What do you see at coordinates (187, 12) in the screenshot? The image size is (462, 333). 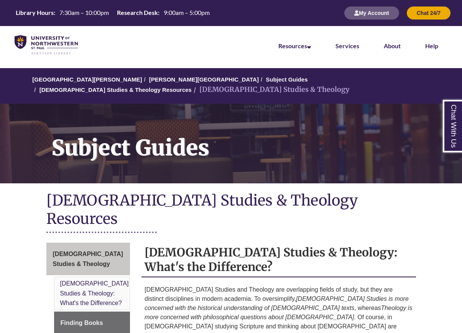 I see `span: 9:00am – 5:00pm` at bounding box center [187, 12].